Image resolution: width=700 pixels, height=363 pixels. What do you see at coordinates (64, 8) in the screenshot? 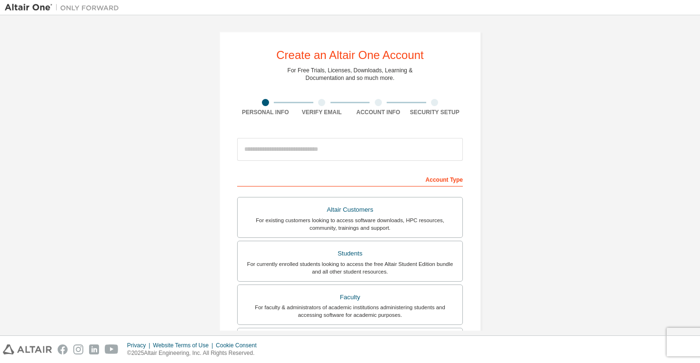
I see `img: Altair One` at bounding box center [64, 8].